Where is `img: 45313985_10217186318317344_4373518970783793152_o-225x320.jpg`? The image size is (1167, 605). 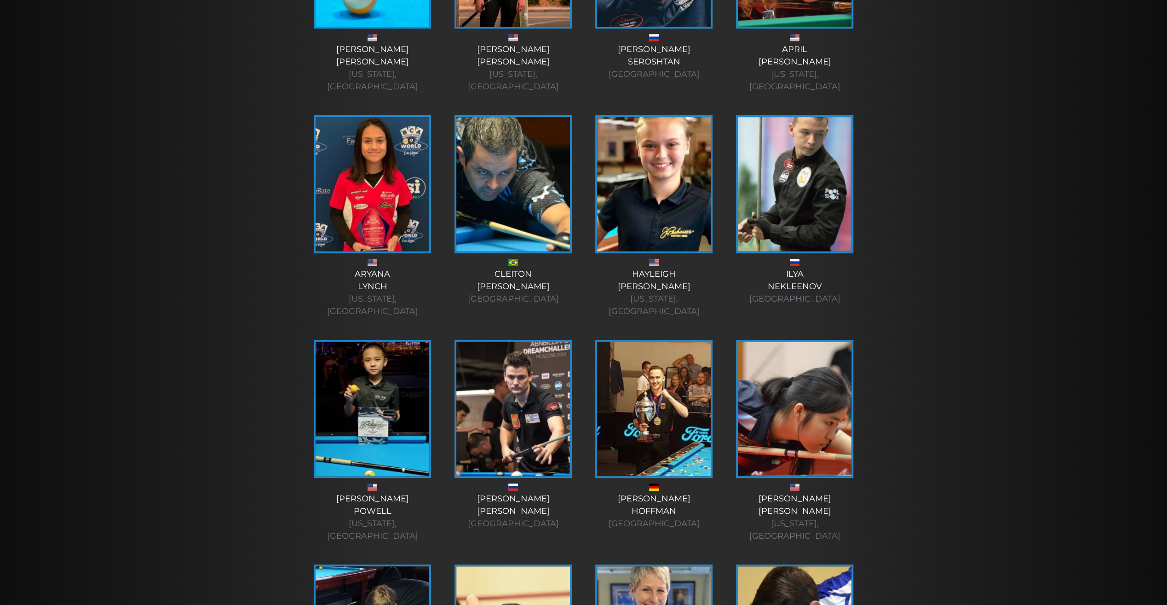 img: 45313985_10217186318317344_4373518970783793152_o-225x320.jpg is located at coordinates (795, 409).